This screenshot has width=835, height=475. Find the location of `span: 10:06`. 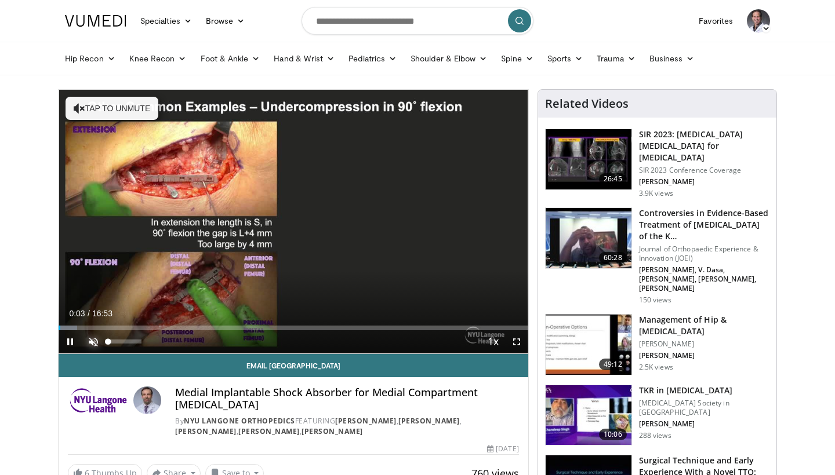

span: 10:06 is located at coordinates (613, 435).